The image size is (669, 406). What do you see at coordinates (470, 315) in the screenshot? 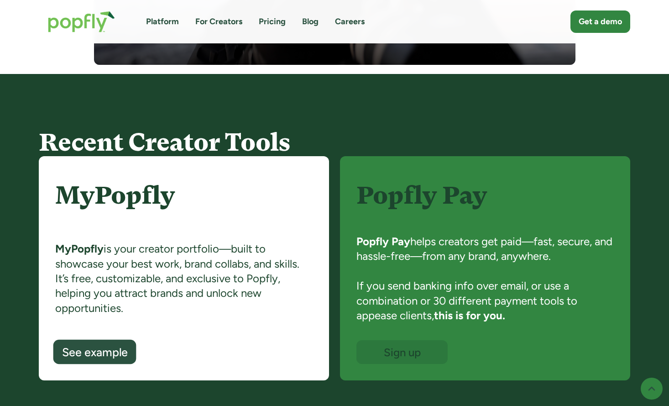
I see `strong: this is for you.` at bounding box center [470, 315].